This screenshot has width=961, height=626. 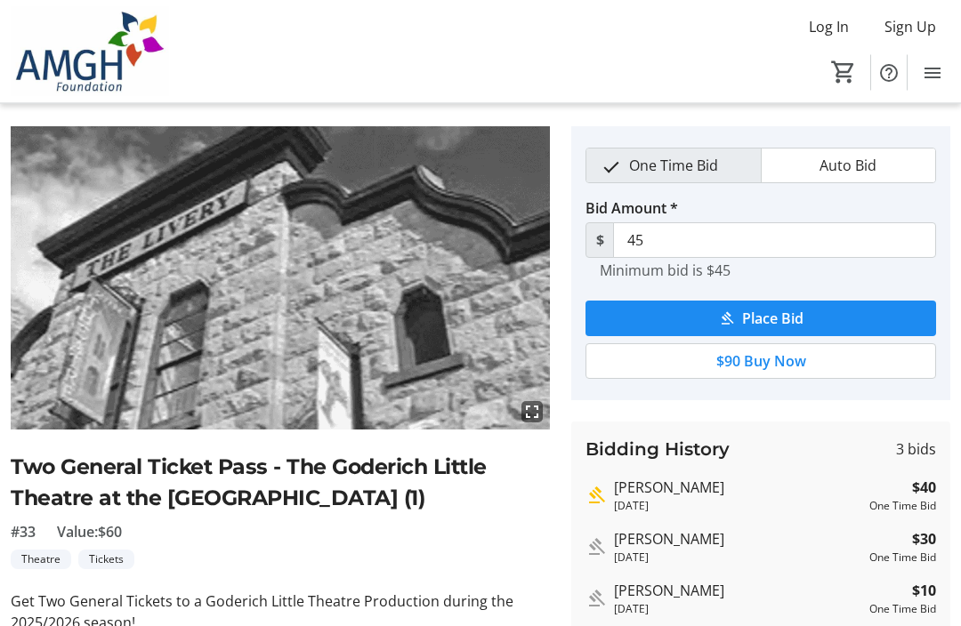 I want to click on label: Bid Amount *, so click(x=632, y=209).